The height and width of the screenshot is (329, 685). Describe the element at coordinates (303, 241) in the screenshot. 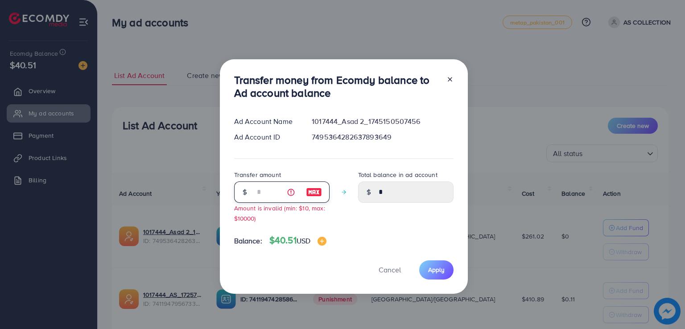

I see `span: USD` at that location.